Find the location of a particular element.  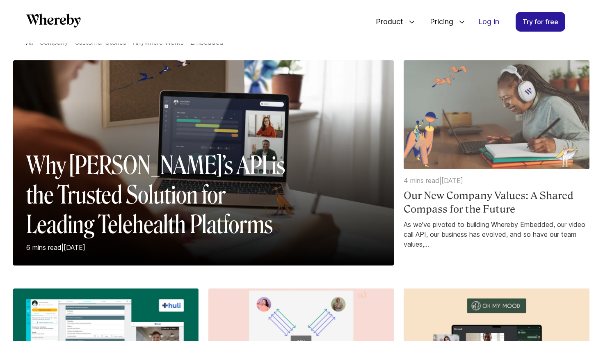

a: Log in is located at coordinates (488, 22).